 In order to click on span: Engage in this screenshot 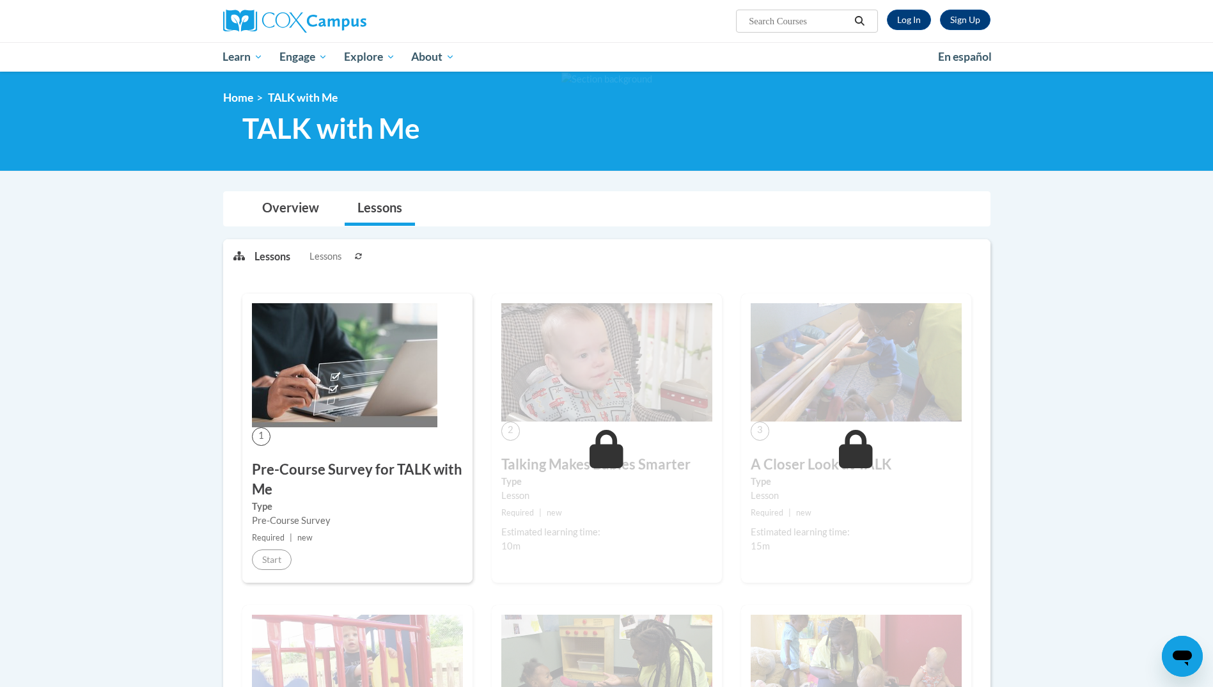, I will do `click(303, 57)`.